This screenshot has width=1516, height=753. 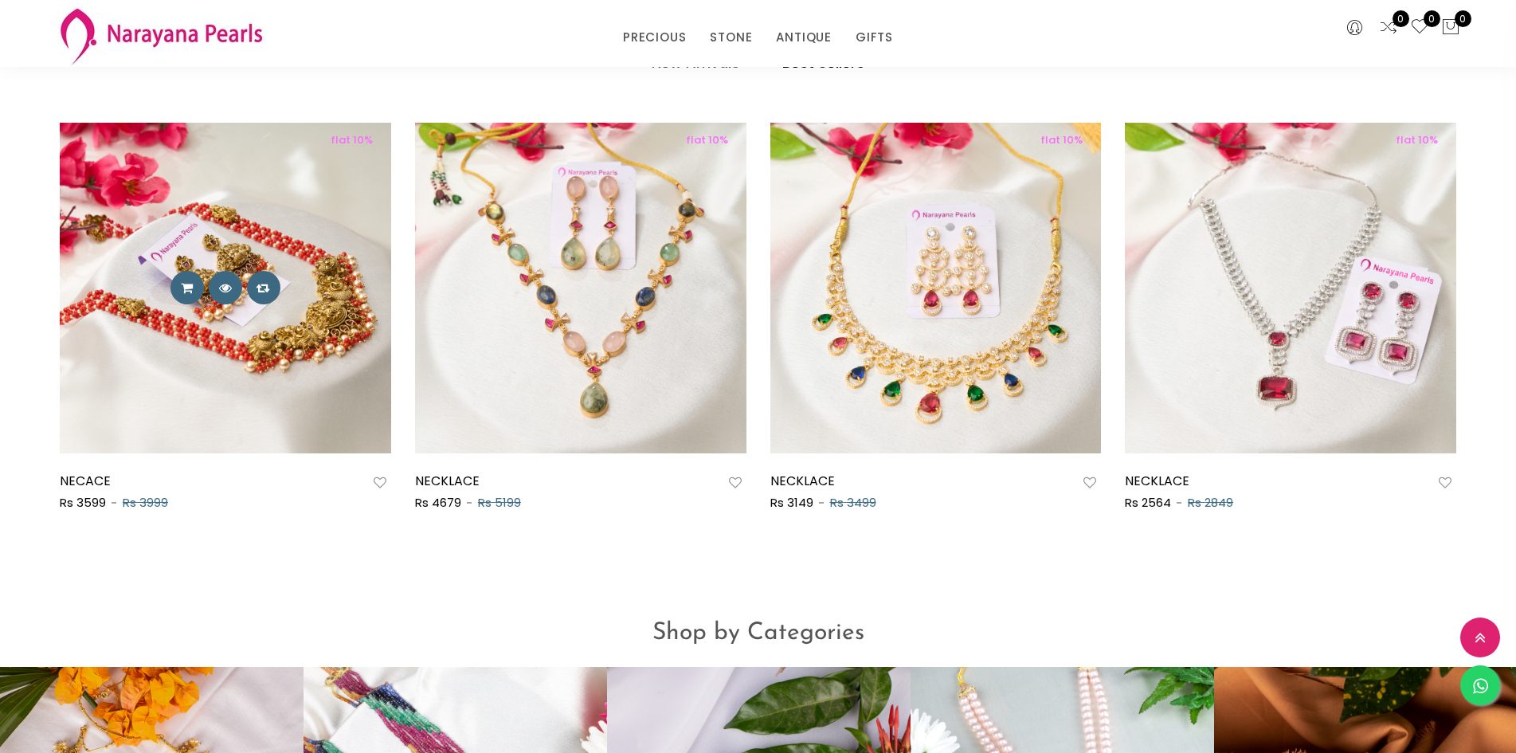 I want to click on button: 0, so click(x=1451, y=28).